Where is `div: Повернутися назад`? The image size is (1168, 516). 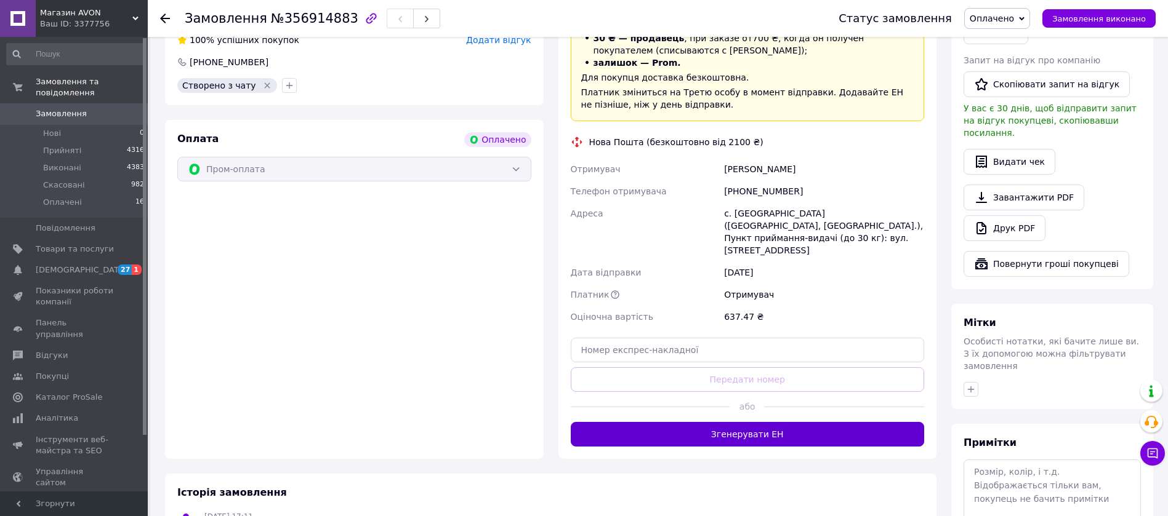
div: Повернутися назад is located at coordinates (165, 18).